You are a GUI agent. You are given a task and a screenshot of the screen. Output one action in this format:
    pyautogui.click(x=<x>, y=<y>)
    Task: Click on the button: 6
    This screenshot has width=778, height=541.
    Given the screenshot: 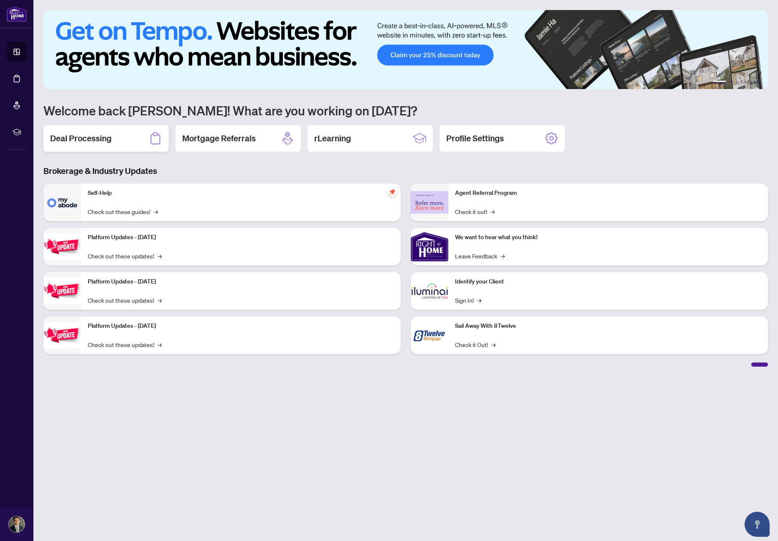 What is the action you would take?
    pyautogui.click(x=758, y=82)
    